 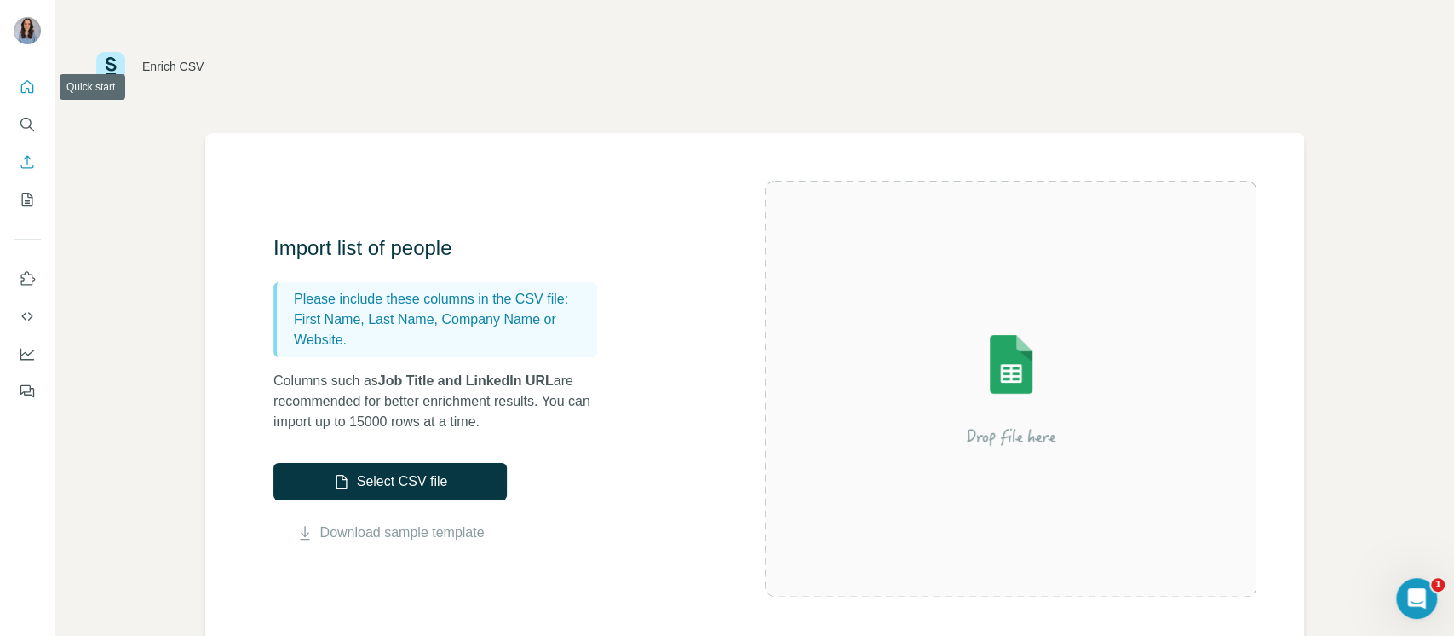 I want to click on h3: Import list of people, so click(x=444, y=248).